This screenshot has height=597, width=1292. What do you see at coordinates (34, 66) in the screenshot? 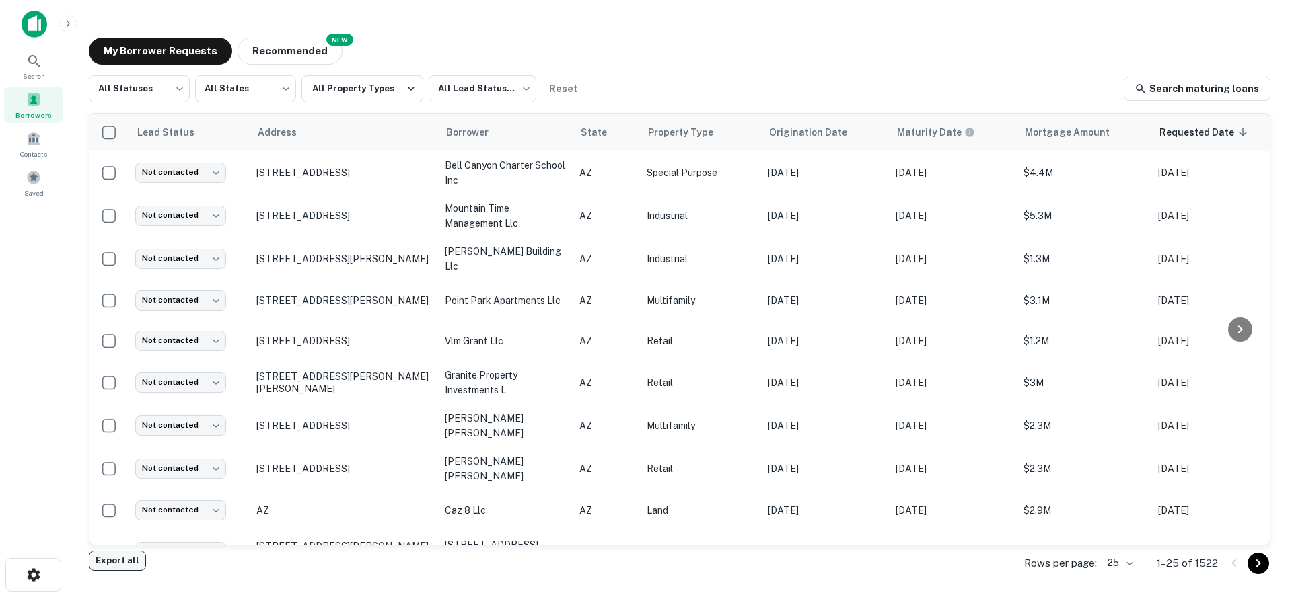
I see `a: Search` at bounding box center [34, 66].